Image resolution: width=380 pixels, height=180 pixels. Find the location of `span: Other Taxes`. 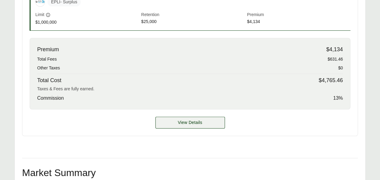

span: Other Taxes is located at coordinates (48, 68).